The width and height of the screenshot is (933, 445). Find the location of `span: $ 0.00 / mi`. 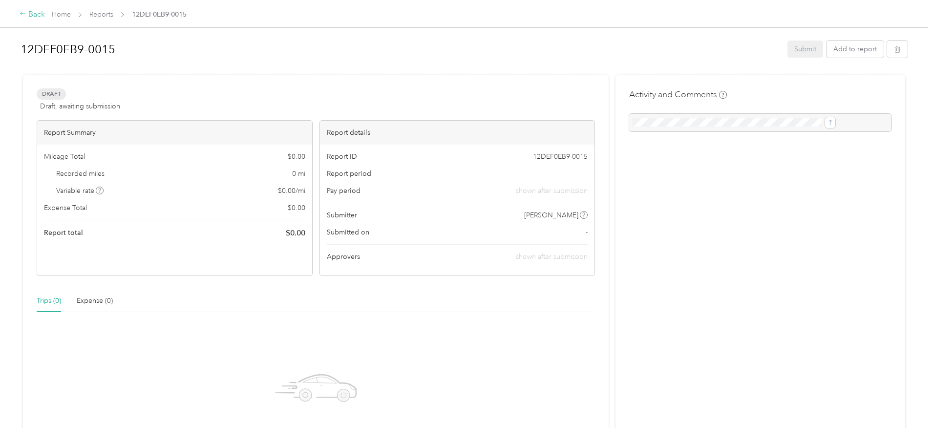

span: $ 0.00 / mi is located at coordinates (292, 190).